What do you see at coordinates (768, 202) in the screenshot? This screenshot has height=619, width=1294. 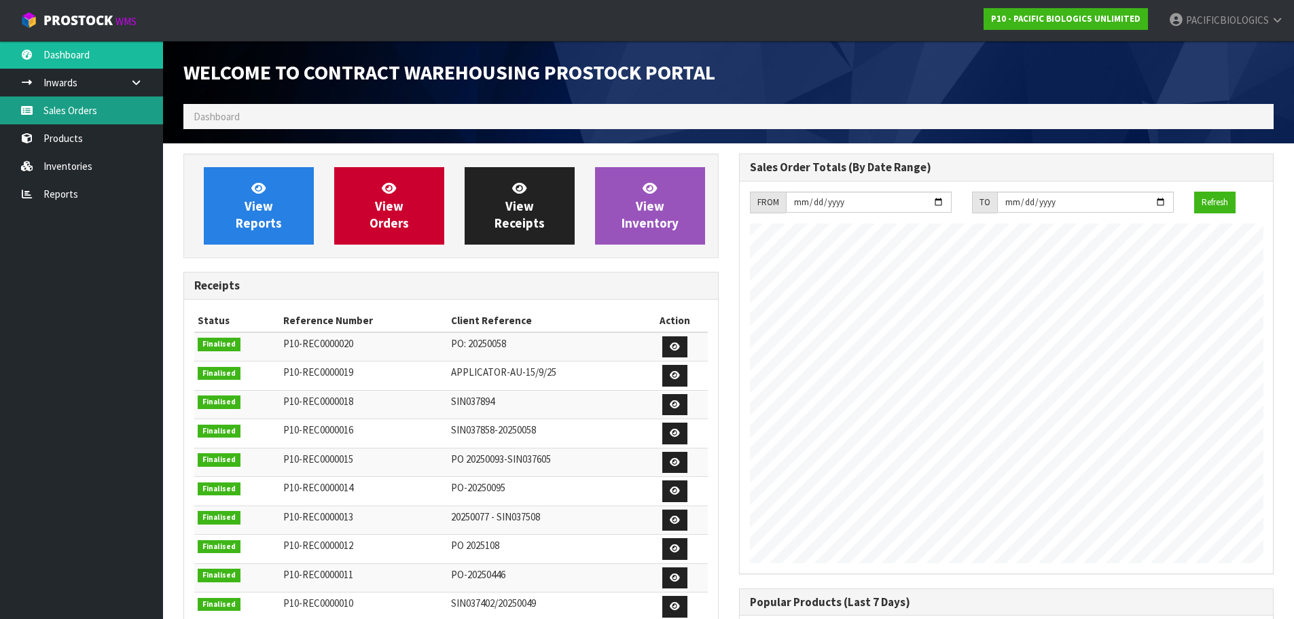 I see `div: FROM` at bounding box center [768, 202].